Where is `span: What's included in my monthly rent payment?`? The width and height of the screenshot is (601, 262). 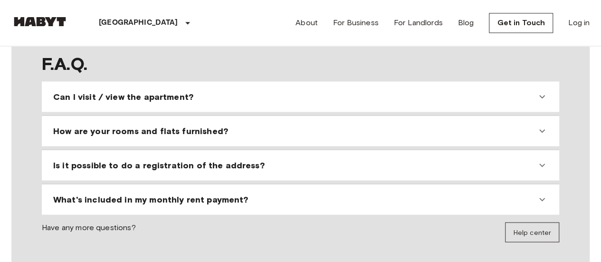
span: What's included in my monthly rent payment? is located at coordinates (151, 199).